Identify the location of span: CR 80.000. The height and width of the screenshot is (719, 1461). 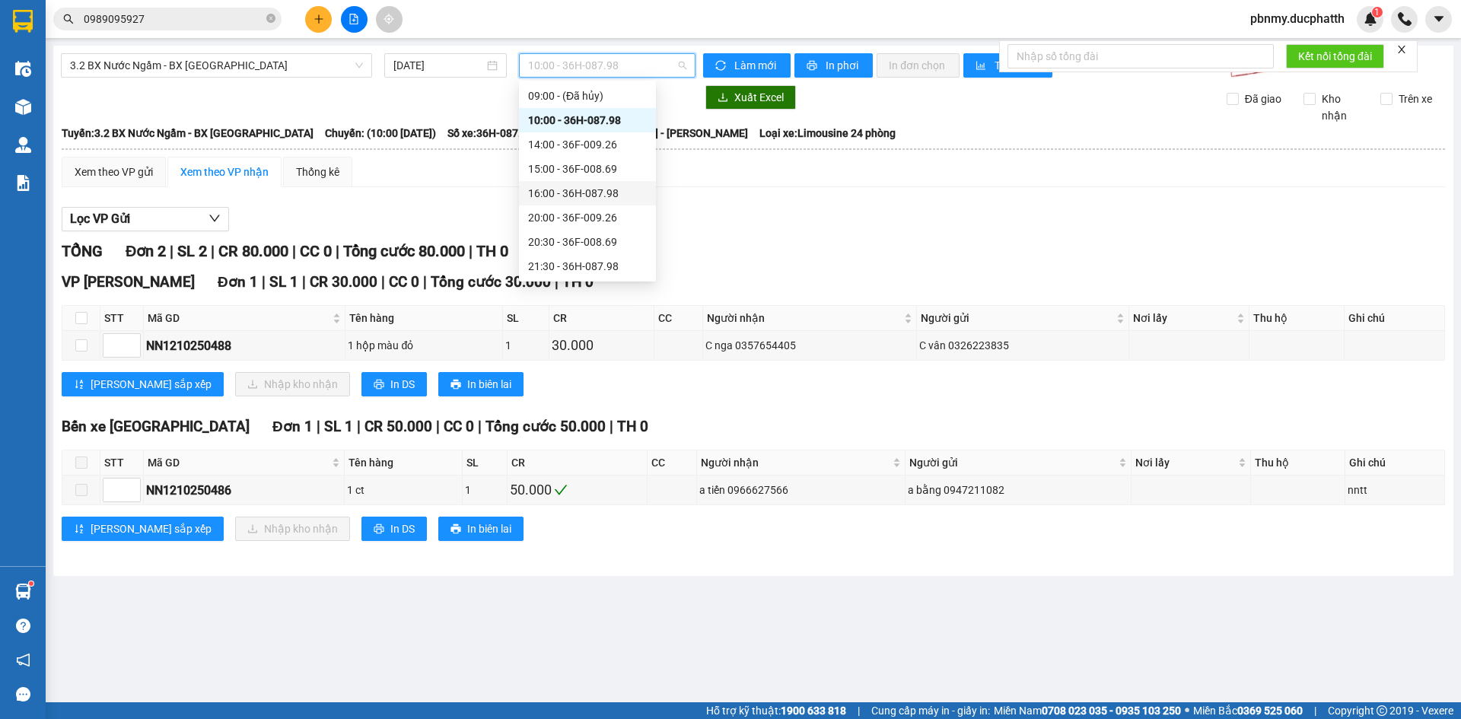
(253, 251).